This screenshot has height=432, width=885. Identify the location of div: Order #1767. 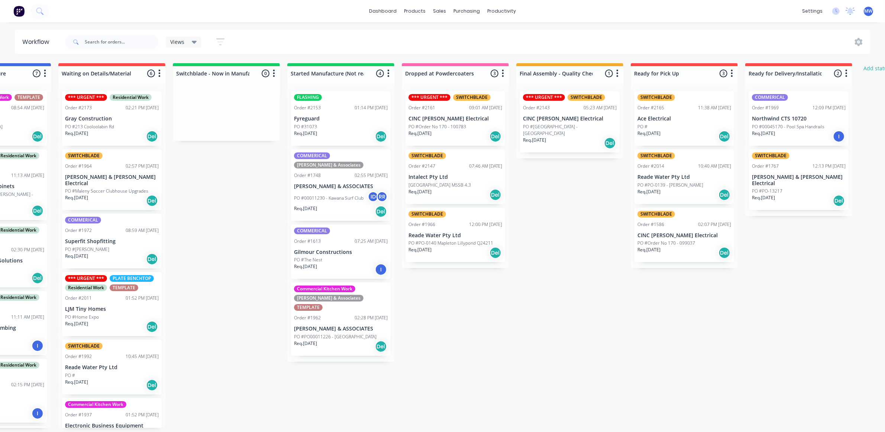
(765, 166).